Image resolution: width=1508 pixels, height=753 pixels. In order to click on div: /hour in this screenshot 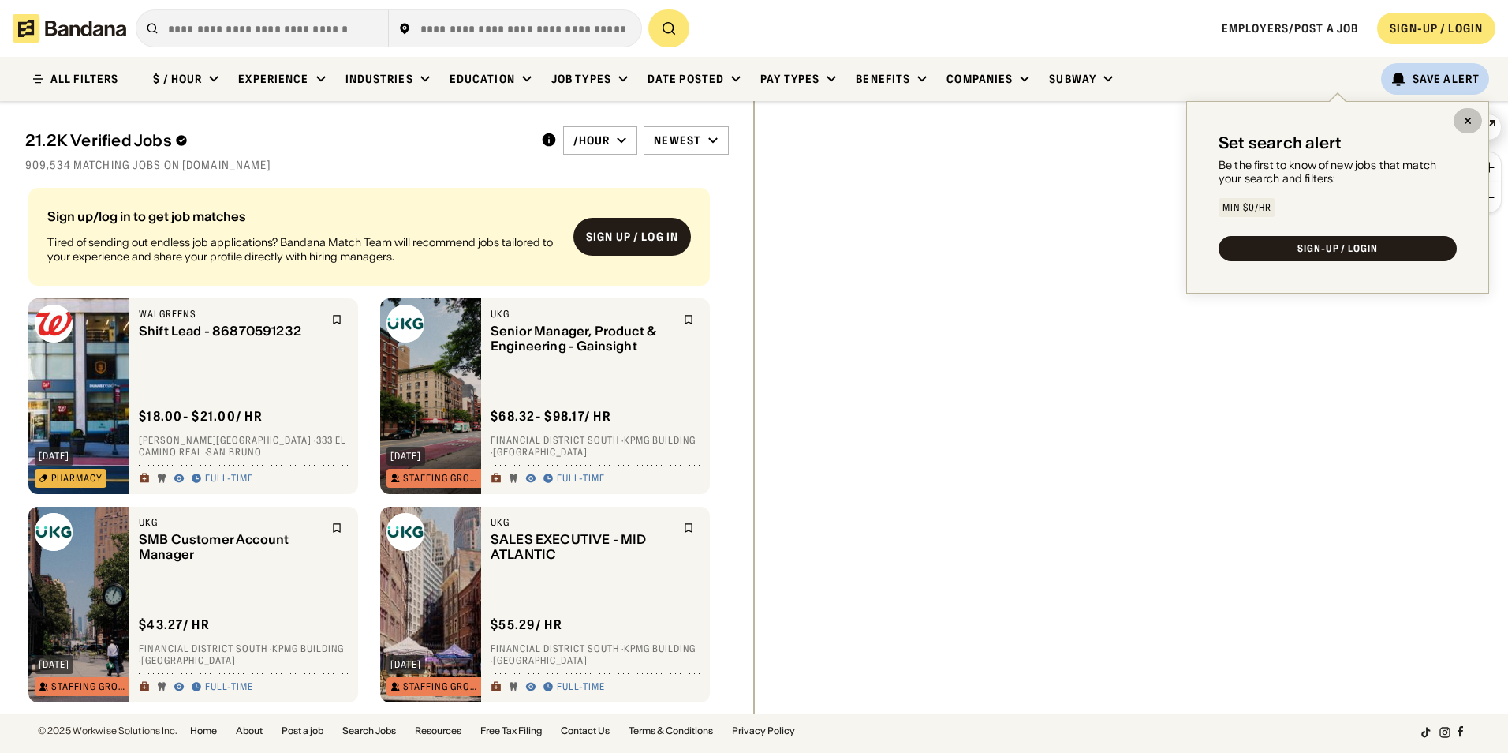, I will do `click(592, 140)`.